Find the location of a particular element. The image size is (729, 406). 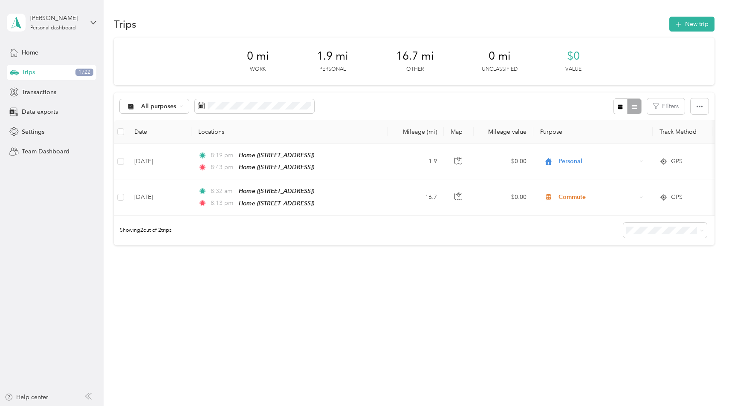

span: $0 is located at coordinates (574, 56).